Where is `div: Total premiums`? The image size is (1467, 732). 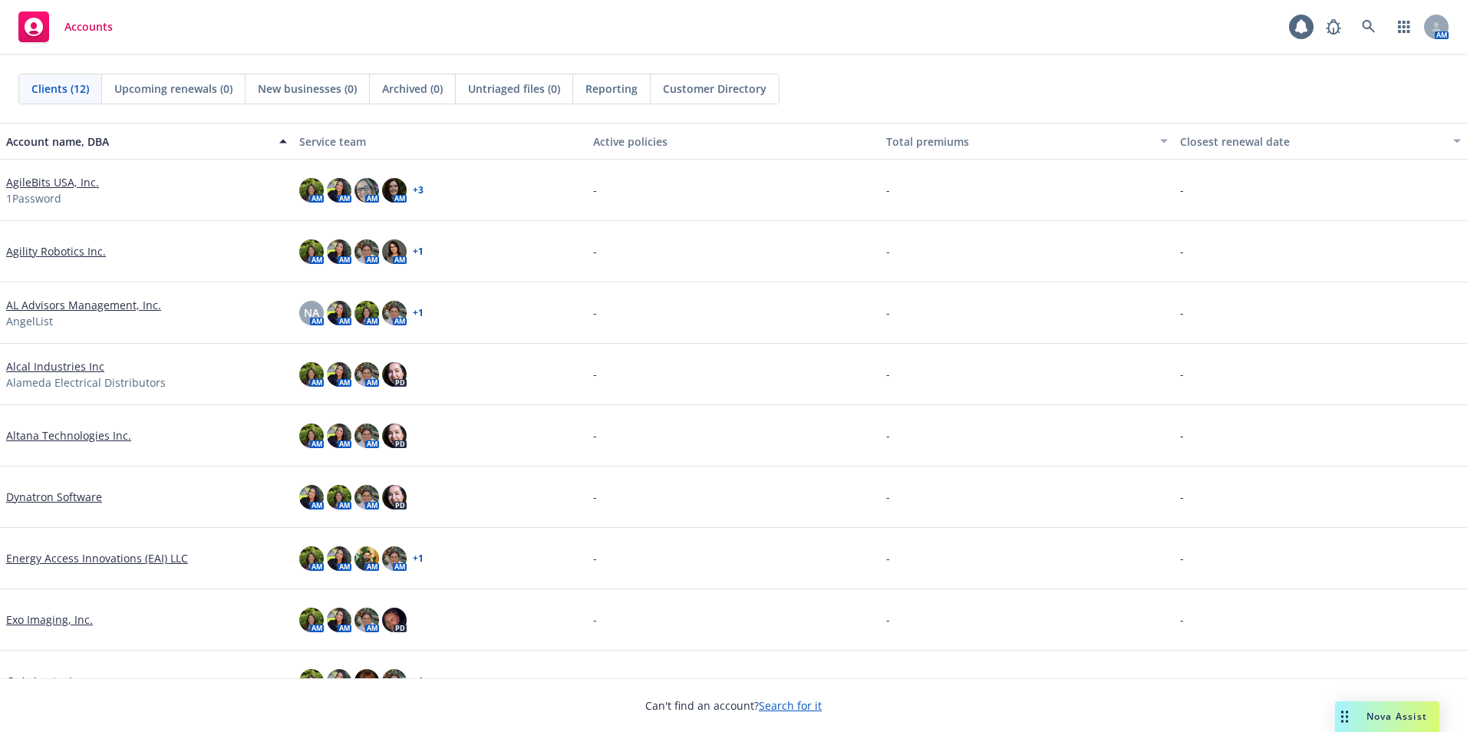
div: Total premiums is located at coordinates (1018, 141).